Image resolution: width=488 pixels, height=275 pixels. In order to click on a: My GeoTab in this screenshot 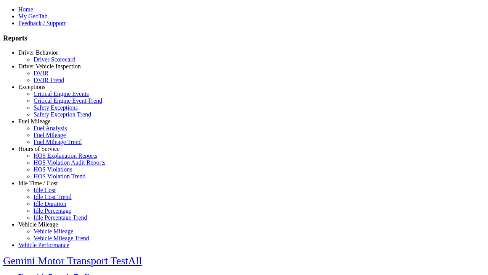, I will do `click(33, 16)`.